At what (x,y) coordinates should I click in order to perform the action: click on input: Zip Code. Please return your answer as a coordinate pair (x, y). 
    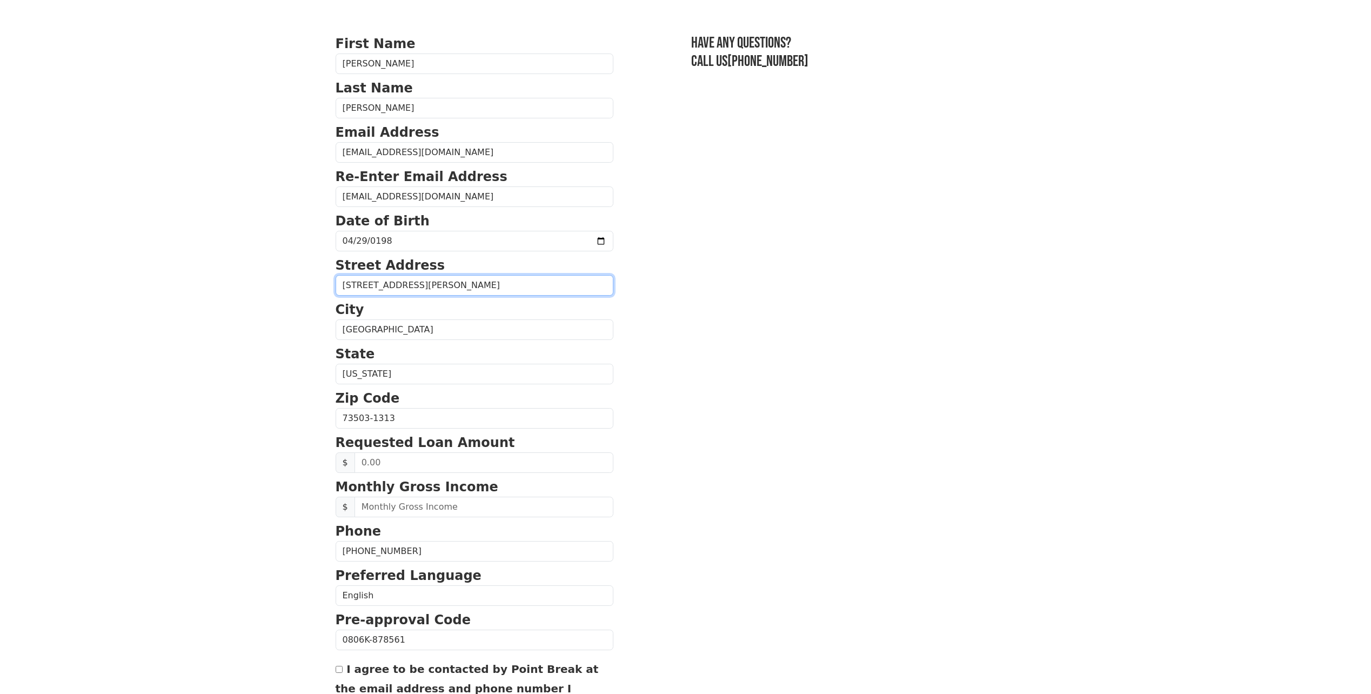
    Looking at the image, I should click on (475, 418).